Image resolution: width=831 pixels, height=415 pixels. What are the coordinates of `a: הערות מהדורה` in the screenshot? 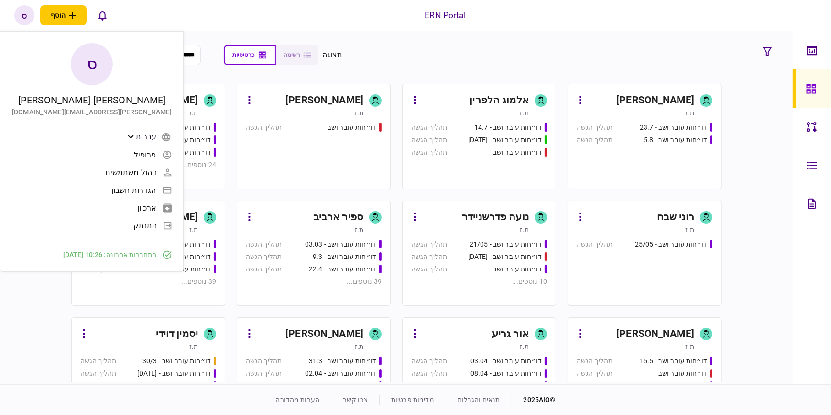 It's located at (297, 399).